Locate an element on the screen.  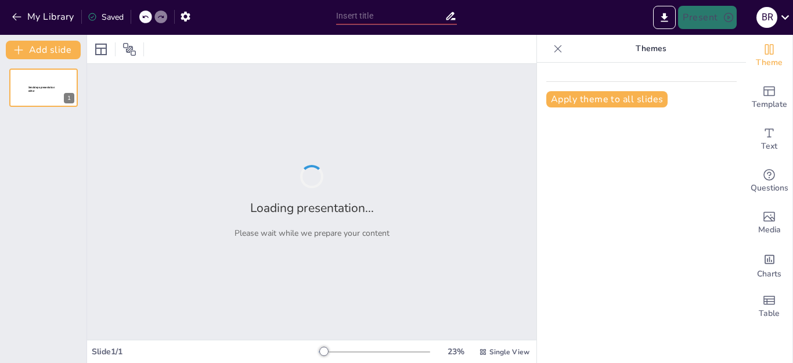
div: Add text boxes is located at coordinates (770, 139).